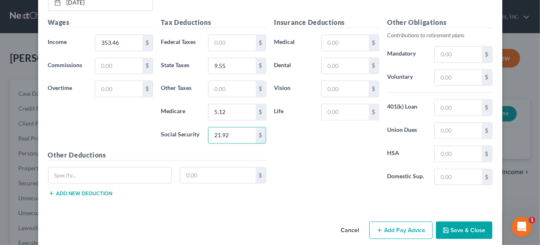 Image resolution: width=540 pixels, height=245 pixels. Describe the element at coordinates (294, 66) in the screenshot. I see `label: Dental` at that location.